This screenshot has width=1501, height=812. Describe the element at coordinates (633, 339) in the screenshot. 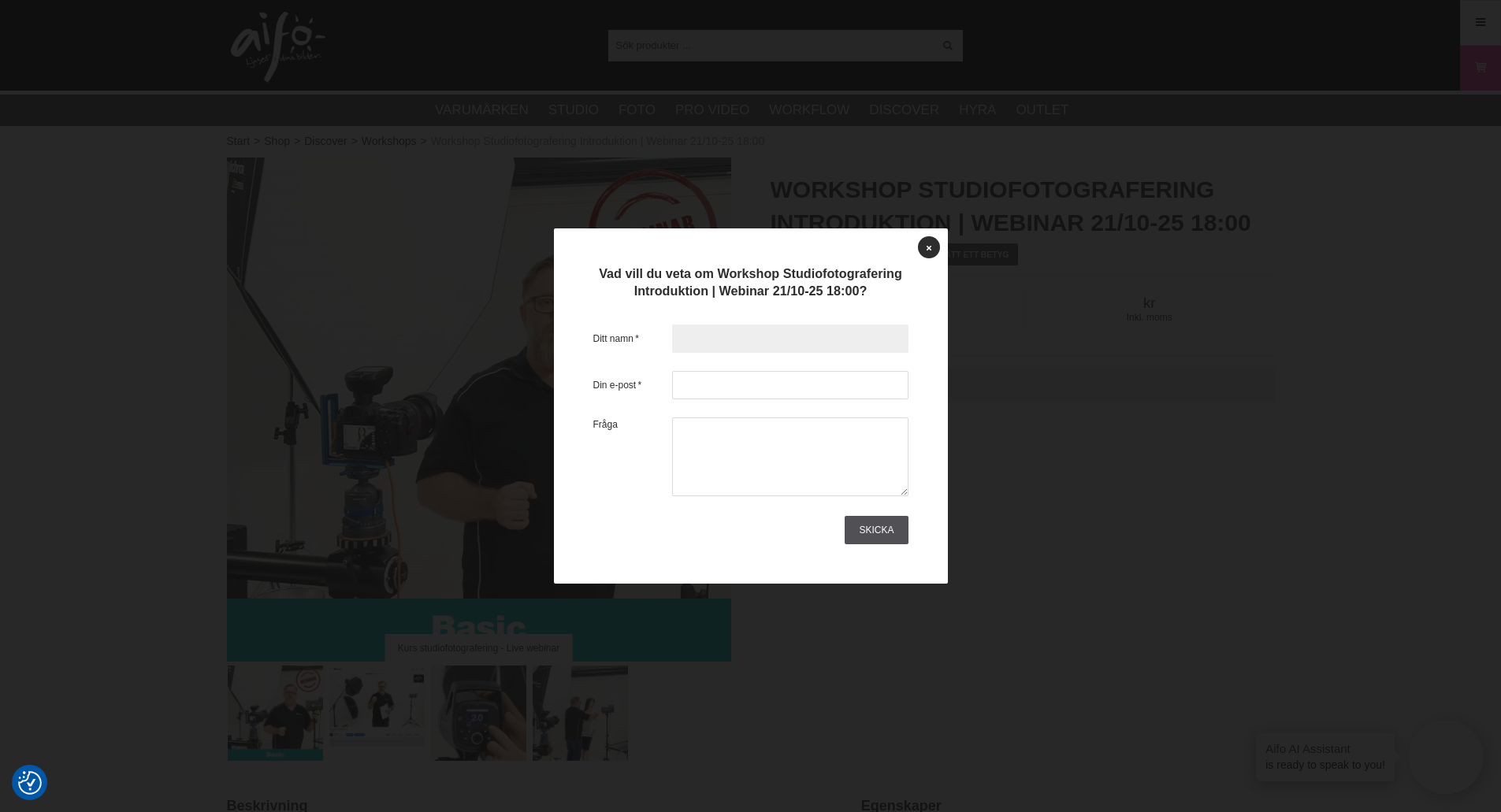

I see `label: Ditt namn` at that location.